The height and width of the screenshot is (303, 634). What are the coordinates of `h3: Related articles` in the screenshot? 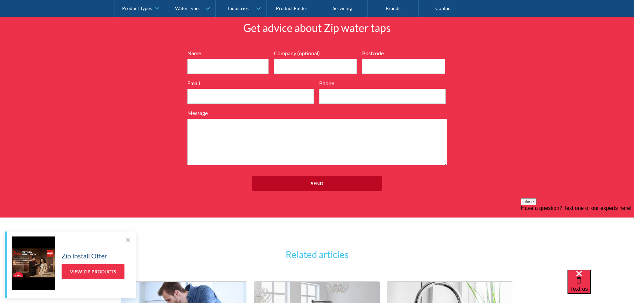 It's located at (317, 254).